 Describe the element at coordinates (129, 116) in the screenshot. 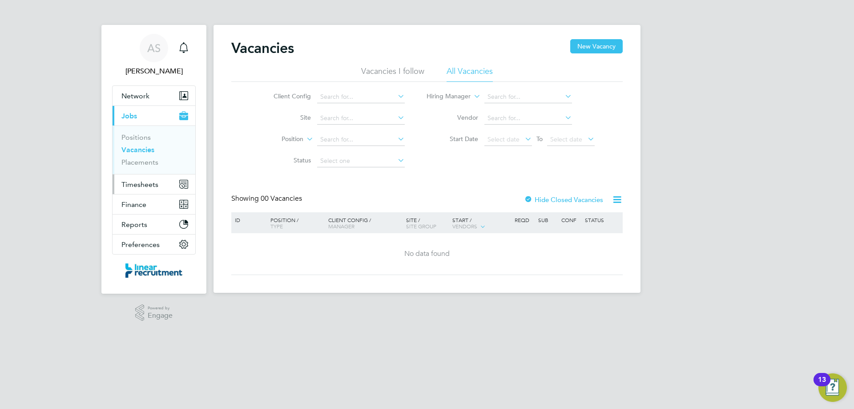

I see `span: Jobs` at that location.